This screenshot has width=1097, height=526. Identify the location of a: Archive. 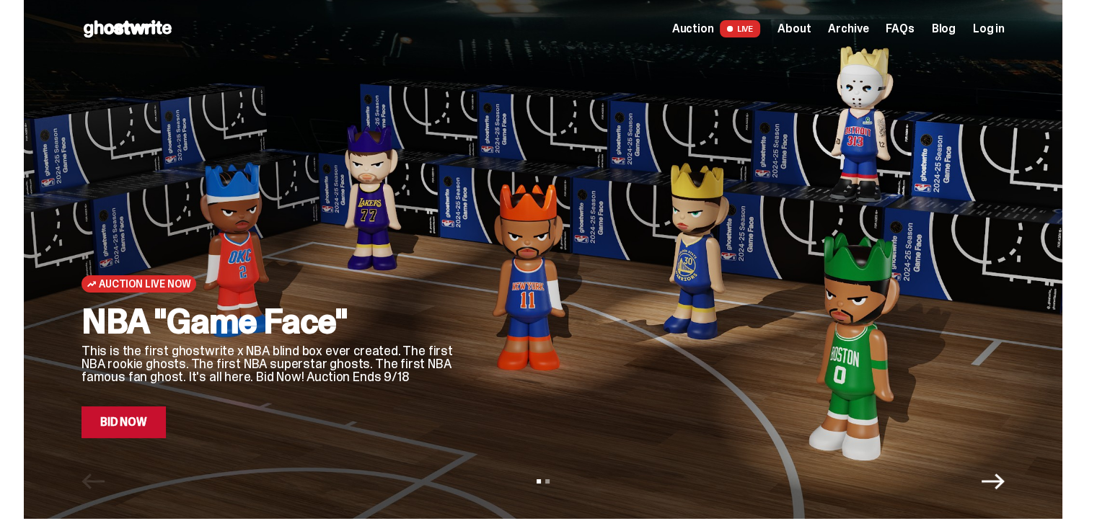
(848, 29).